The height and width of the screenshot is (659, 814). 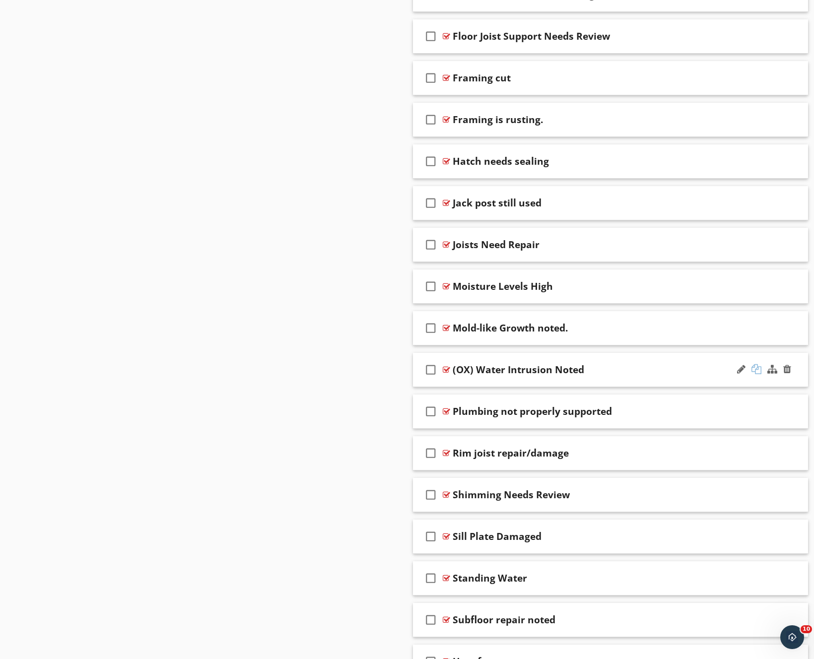 What do you see at coordinates (518, 370) in the screenshot?
I see `div: (OX) Water Intrusion Noted` at bounding box center [518, 370].